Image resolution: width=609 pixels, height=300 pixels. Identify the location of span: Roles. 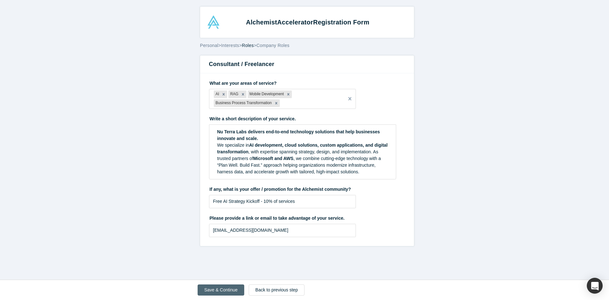
(248, 45).